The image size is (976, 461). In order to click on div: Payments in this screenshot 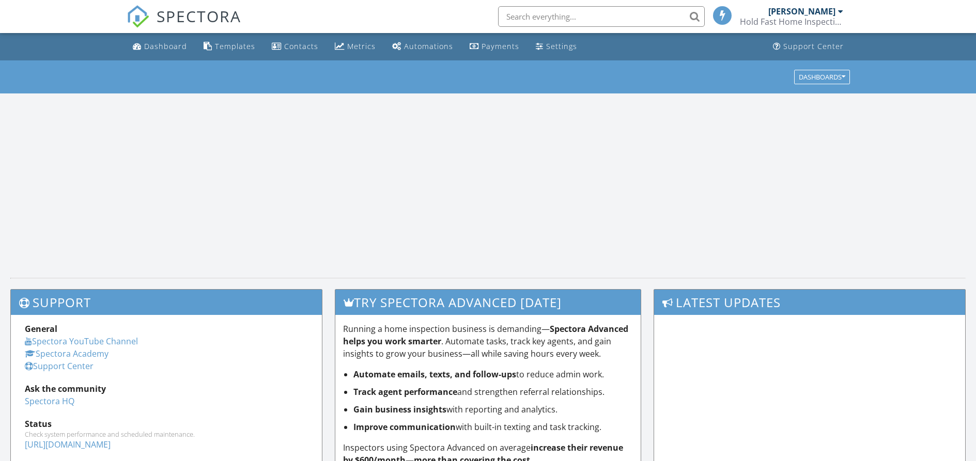, I will do `click(500, 46)`.